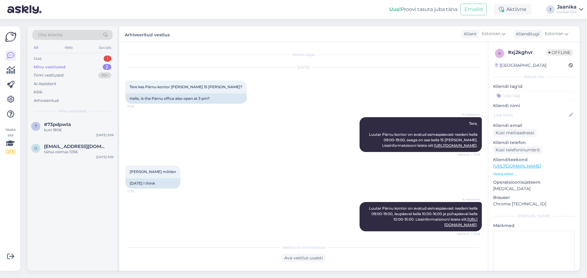  Describe the element at coordinates (147, 34) in the screenshot. I see `label: Arhiveeritud vestlus` at that location.